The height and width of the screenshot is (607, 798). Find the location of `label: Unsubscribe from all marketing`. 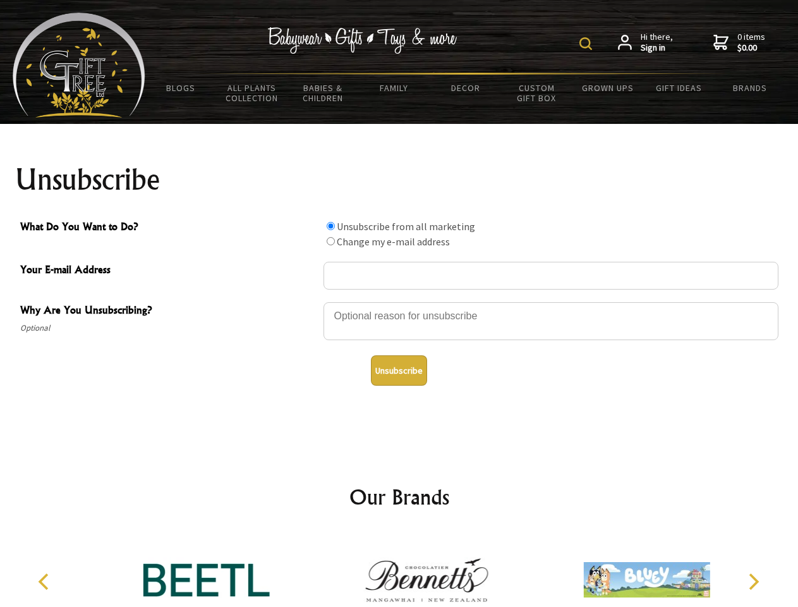

label: Unsubscribe from all marketing is located at coordinates (406, 226).